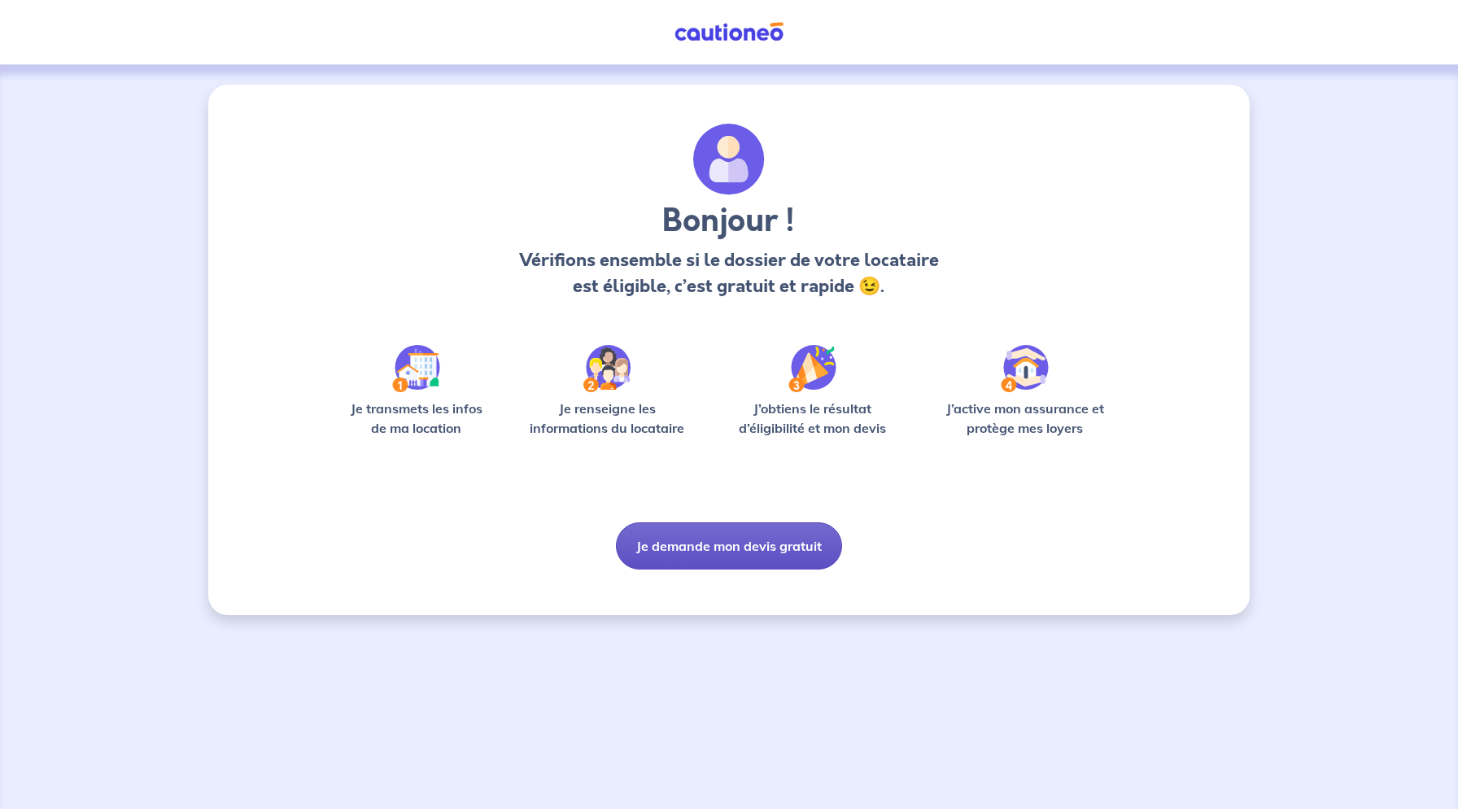  What do you see at coordinates (729, 31) in the screenshot?
I see `img: Cautioneo` at bounding box center [729, 31].